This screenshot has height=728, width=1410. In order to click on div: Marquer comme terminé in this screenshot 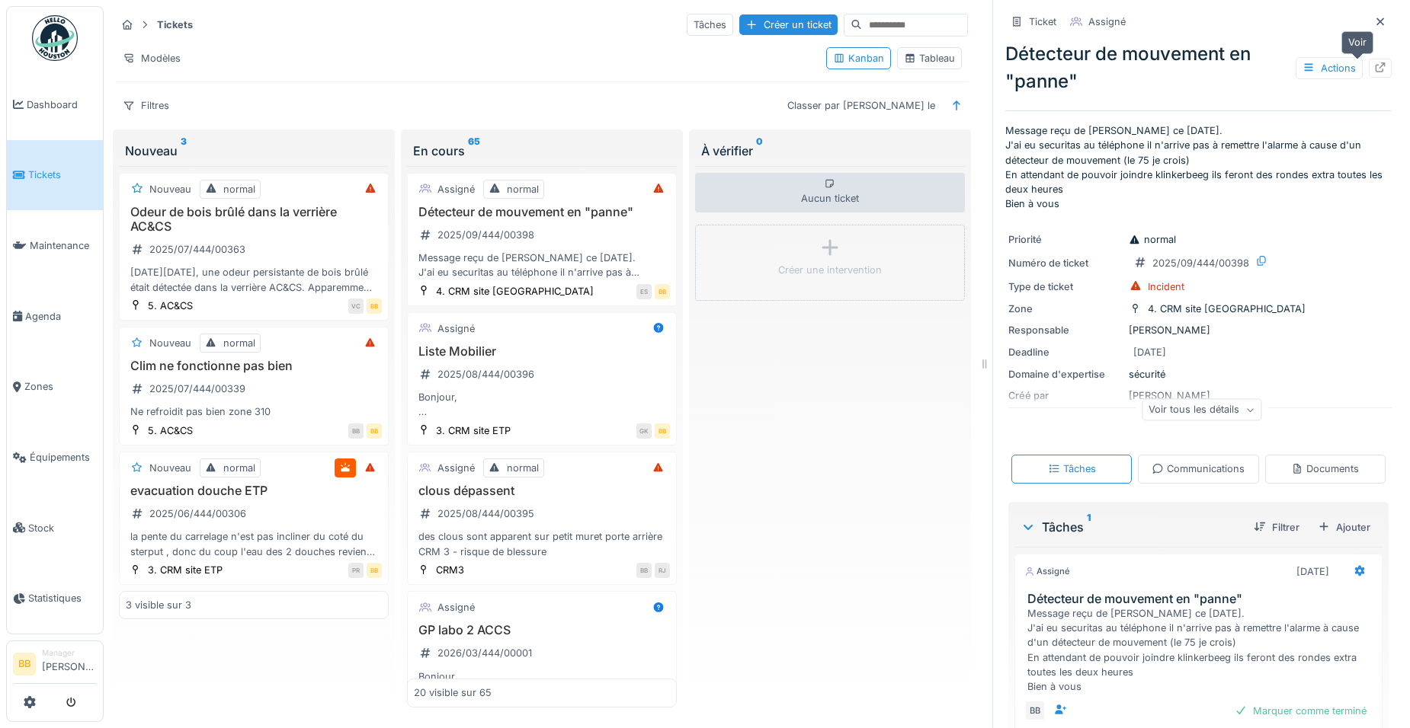, I will do `click(1300, 711)`.